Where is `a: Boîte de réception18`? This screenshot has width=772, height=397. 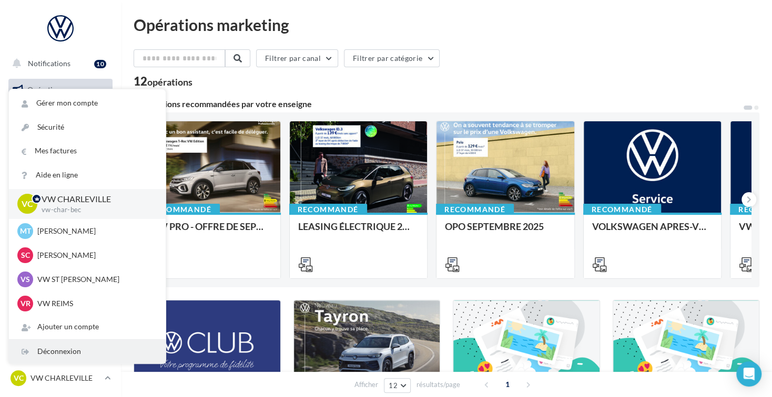
a: Boîte de réception18 is located at coordinates (60, 116).